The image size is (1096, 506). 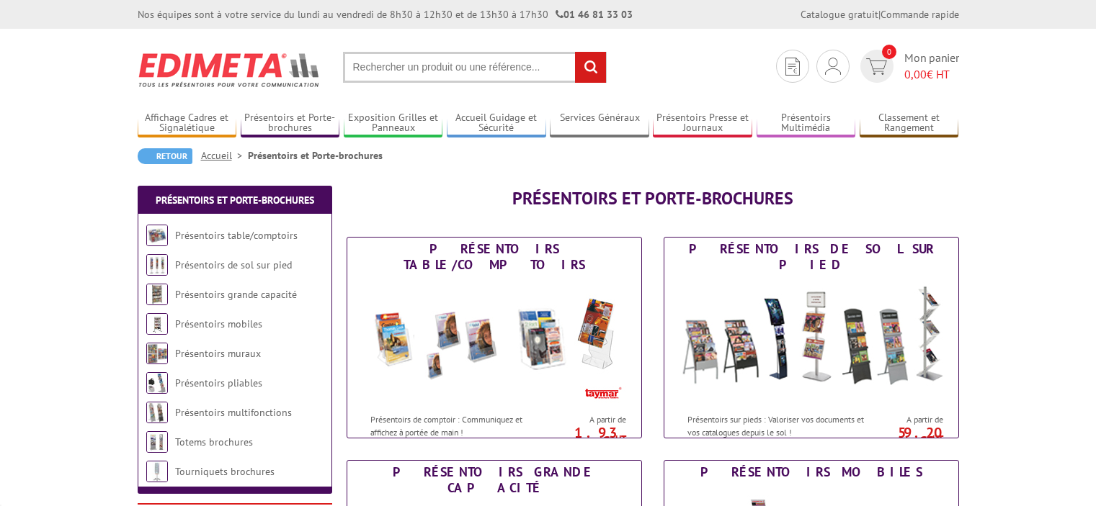 I want to click on div: Présentoirs table/comptoirs, so click(x=494, y=257).